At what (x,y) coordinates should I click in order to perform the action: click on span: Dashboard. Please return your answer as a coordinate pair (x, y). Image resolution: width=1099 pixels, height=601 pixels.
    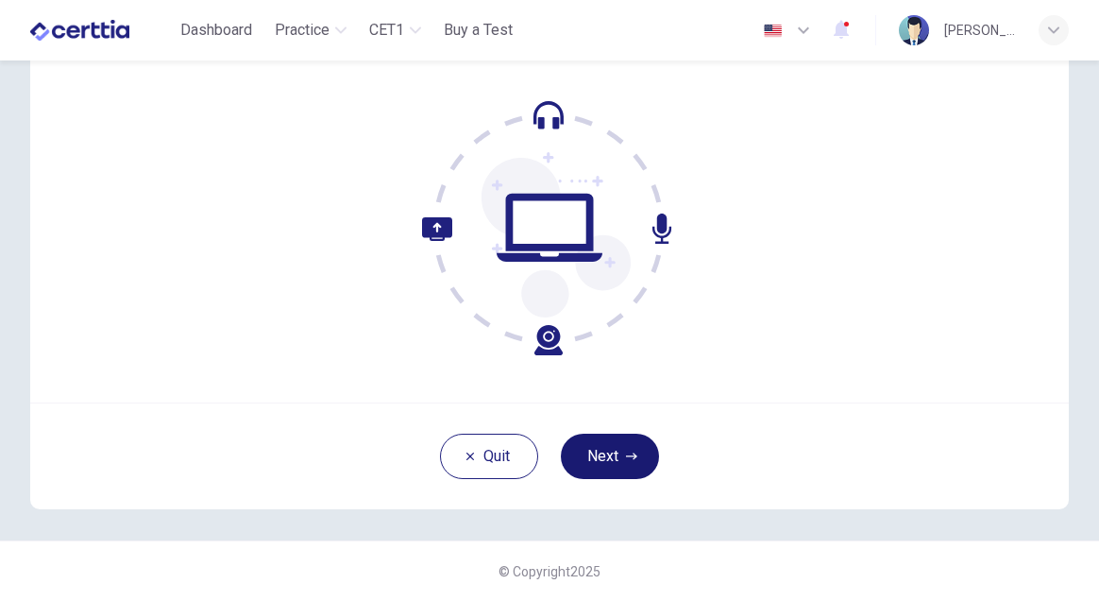
    Looking at the image, I should click on (216, 30).